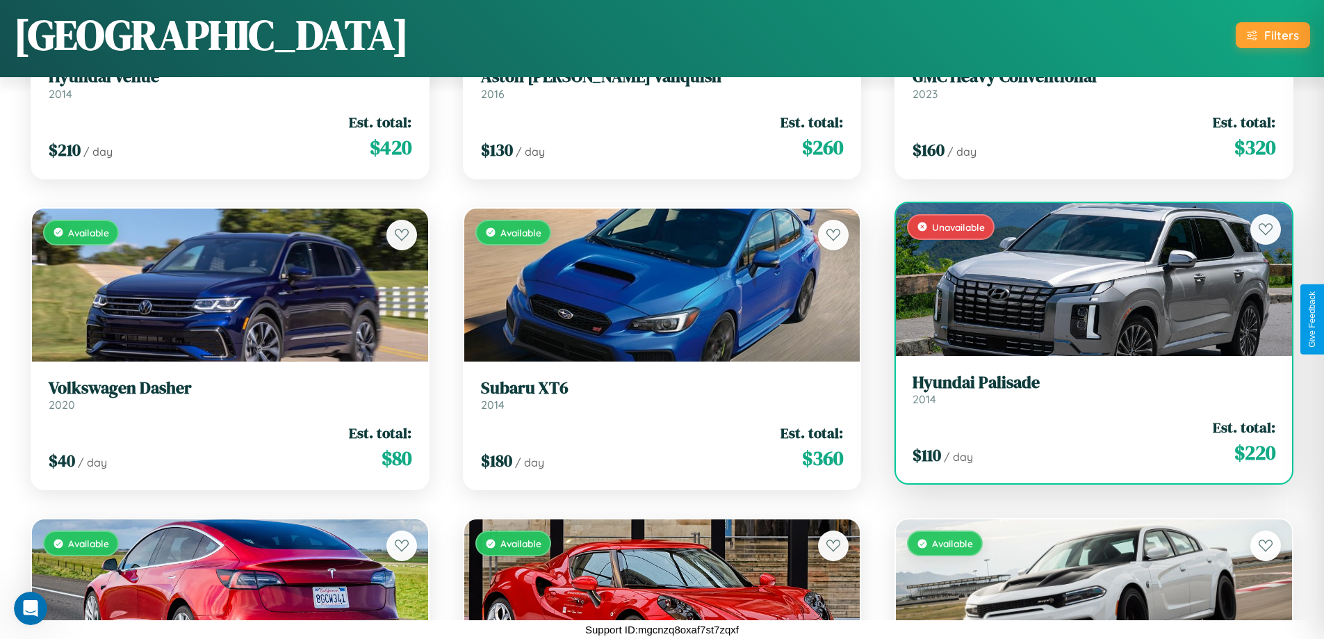  What do you see at coordinates (62, 404) in the screenshot?
I see `span: 2020` at bounding box center [62, 404].